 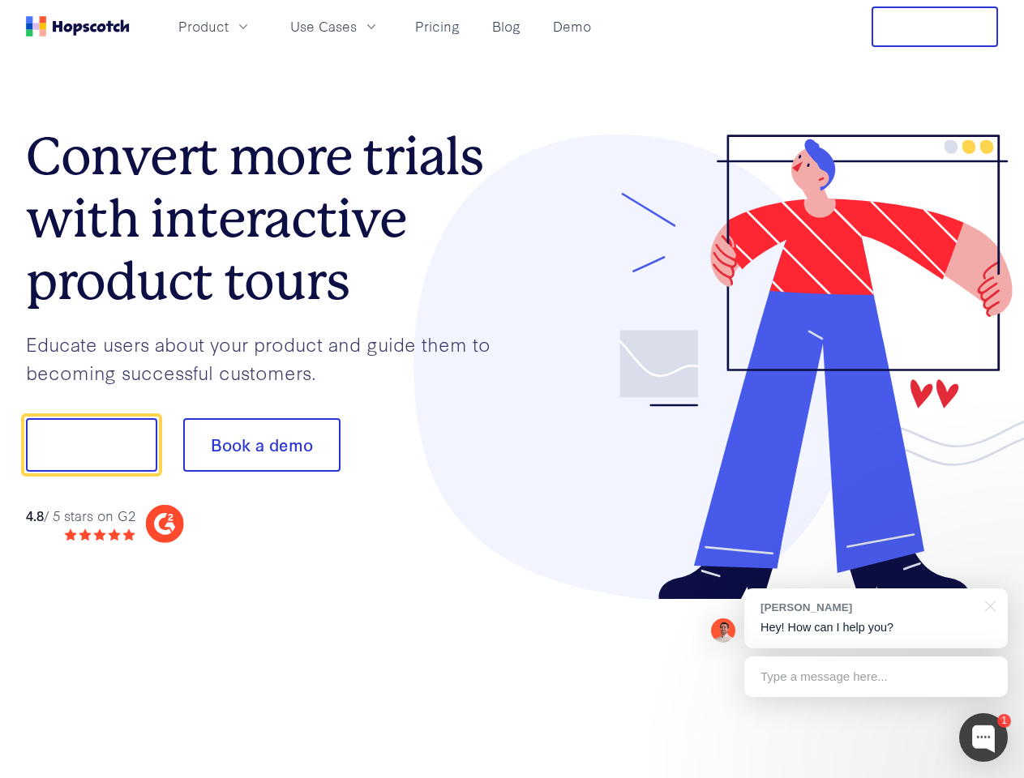 I want to click on a: Home, so click(x=78, y=26).